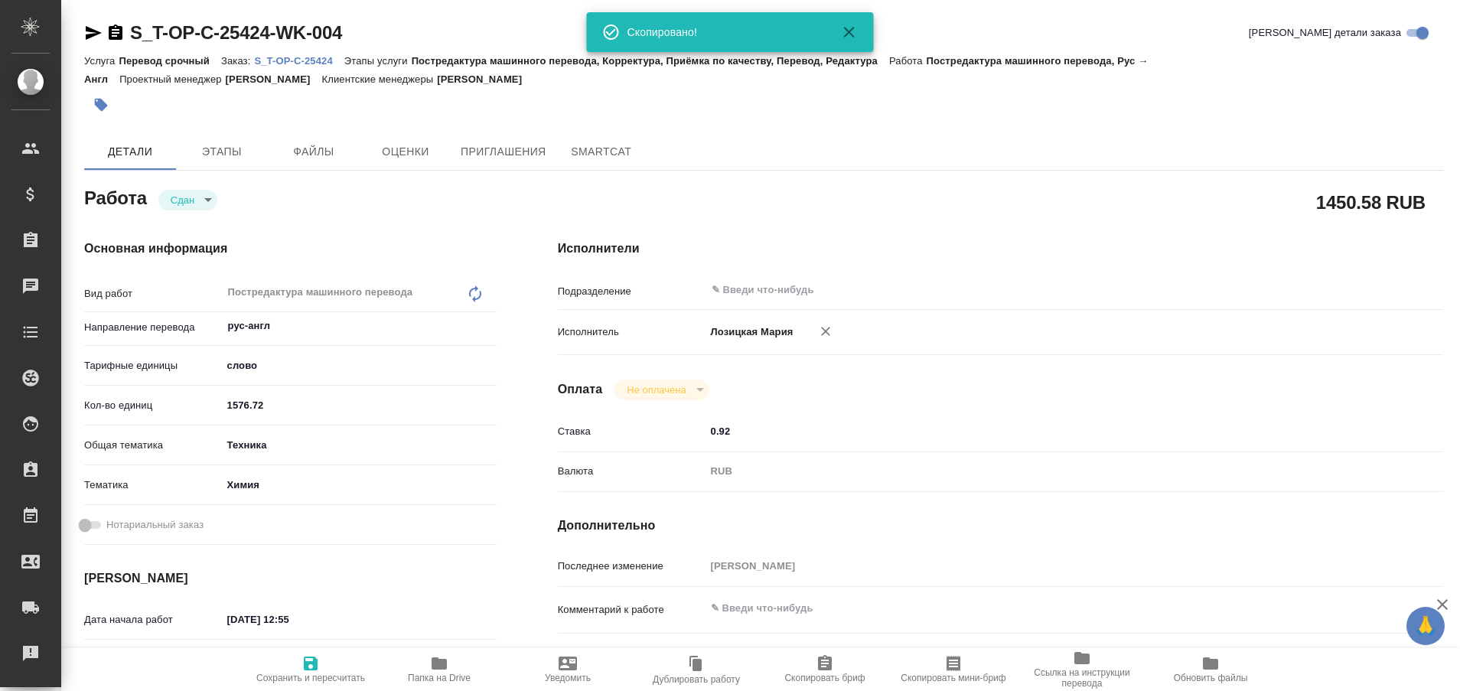 The image size is (1460, 691). Describe the element at coordinates (155, 525) in the screenshot. I see `span: Нотариальный заказ` at that location.